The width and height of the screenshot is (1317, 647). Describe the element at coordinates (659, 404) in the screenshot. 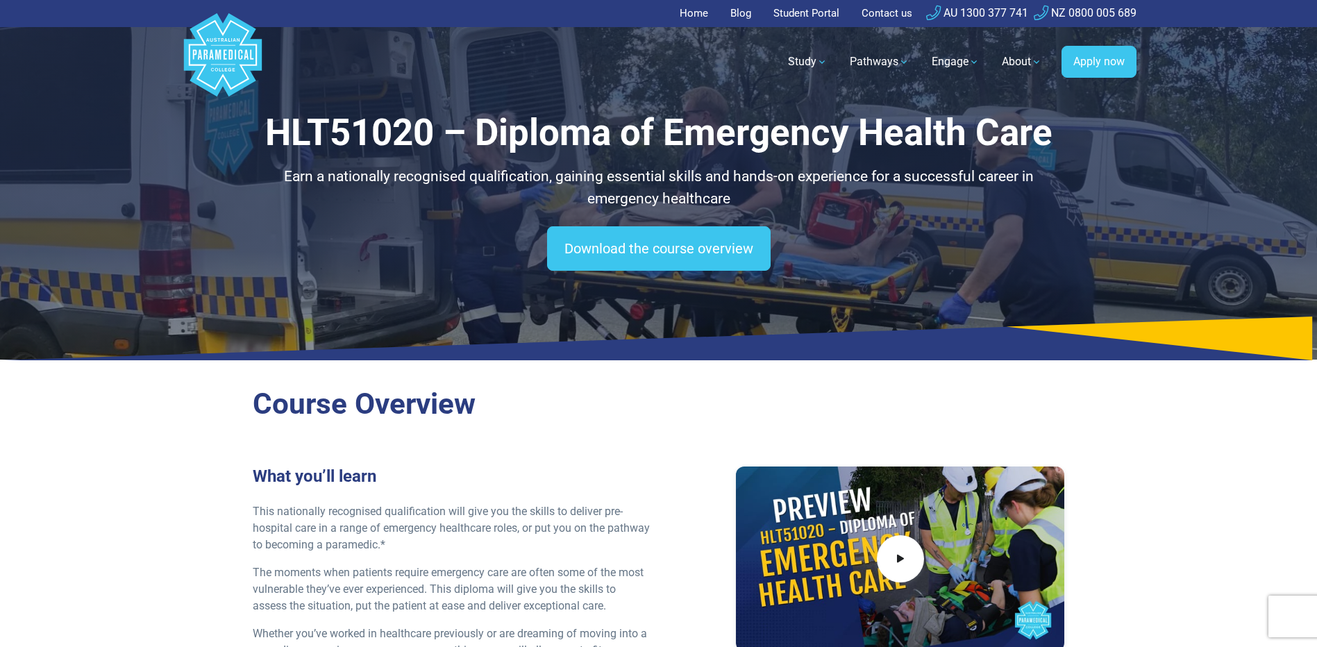

I see `h2: Course Overview` at that location.